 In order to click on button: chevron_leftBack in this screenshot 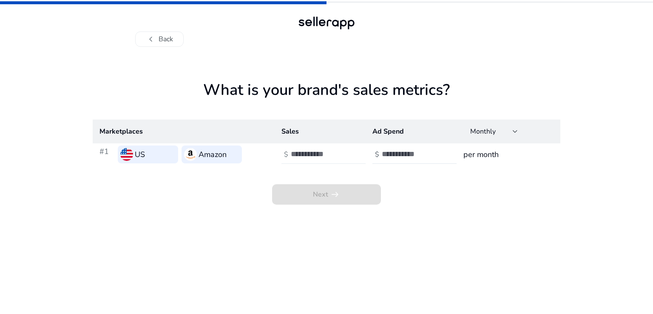, I will do `click(159, 39)`.